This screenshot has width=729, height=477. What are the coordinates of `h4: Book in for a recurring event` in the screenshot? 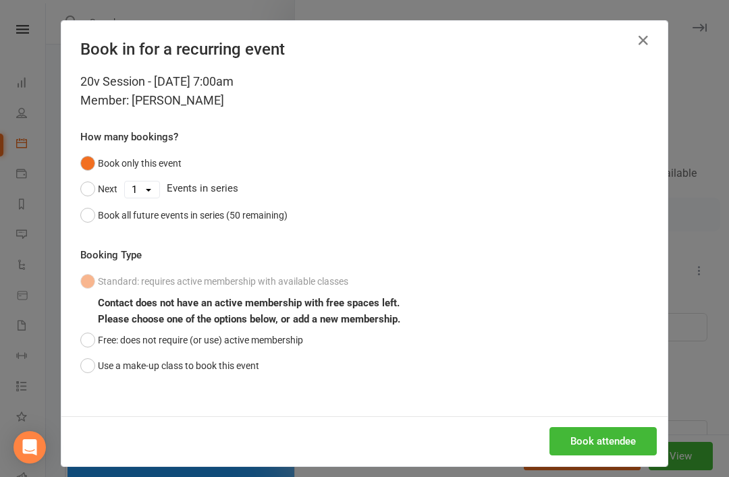 It's located at (364, 49).